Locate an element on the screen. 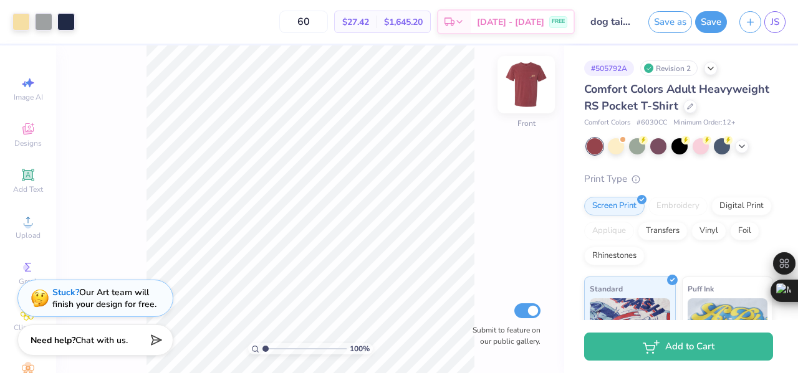 This screenshot has width=798, height=373. button: Save is located at coordinates (711, 22).